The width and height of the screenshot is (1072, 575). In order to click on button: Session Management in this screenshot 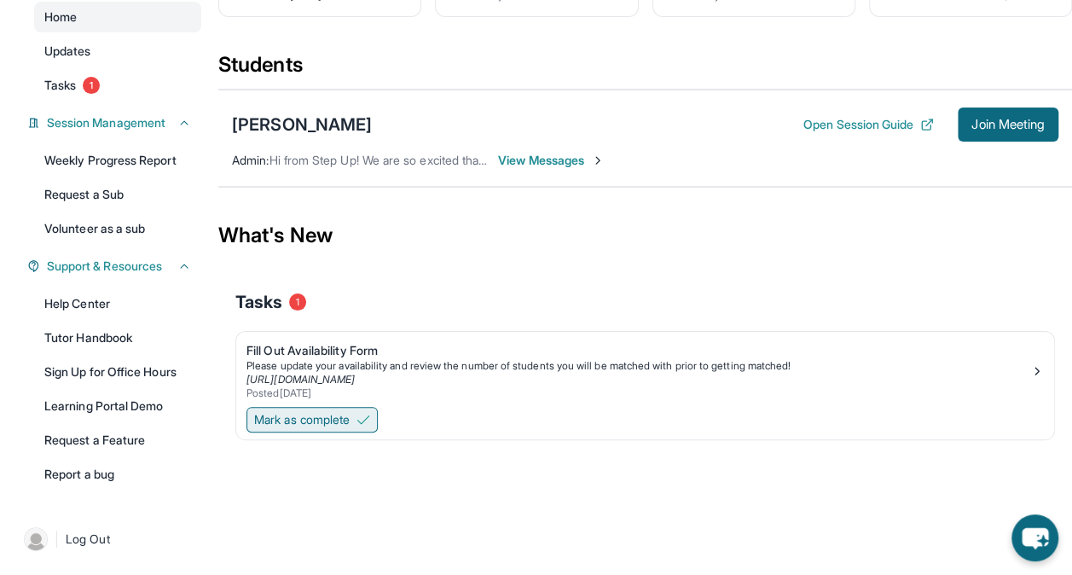, I will do `click(115, 123)`.